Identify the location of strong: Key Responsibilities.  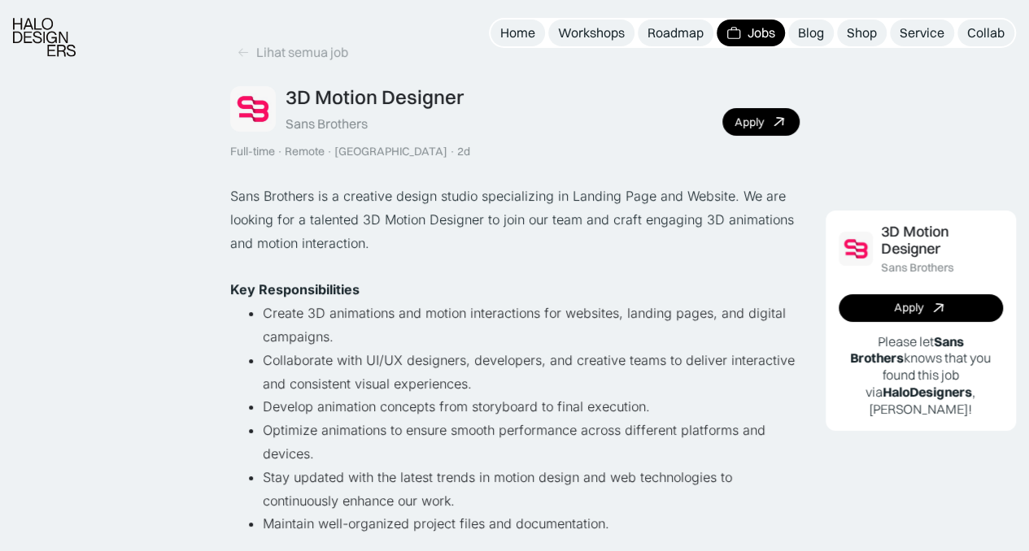
(294, 290).